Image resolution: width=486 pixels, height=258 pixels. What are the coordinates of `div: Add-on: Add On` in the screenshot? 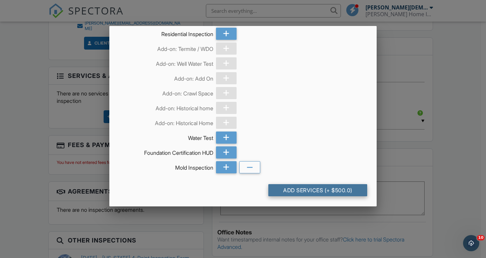 It's located at (166, 77).